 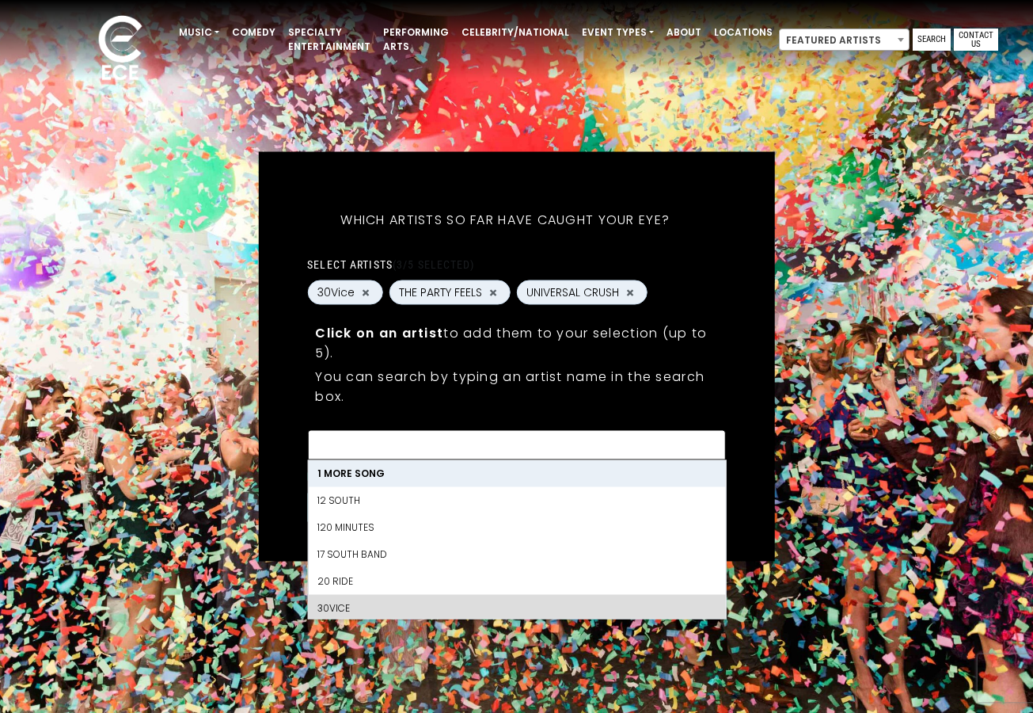 I want to click on a: Locations, so click(x=743, y=32).